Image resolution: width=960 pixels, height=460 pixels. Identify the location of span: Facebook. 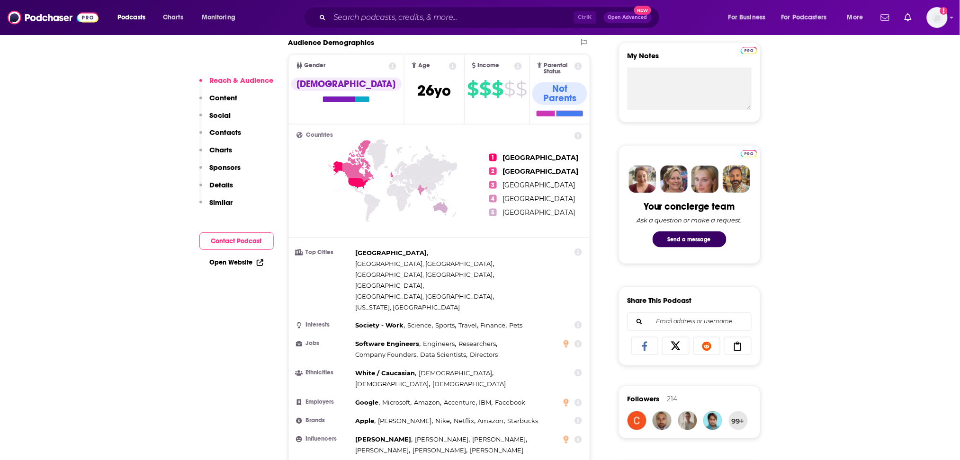
(510, 403).